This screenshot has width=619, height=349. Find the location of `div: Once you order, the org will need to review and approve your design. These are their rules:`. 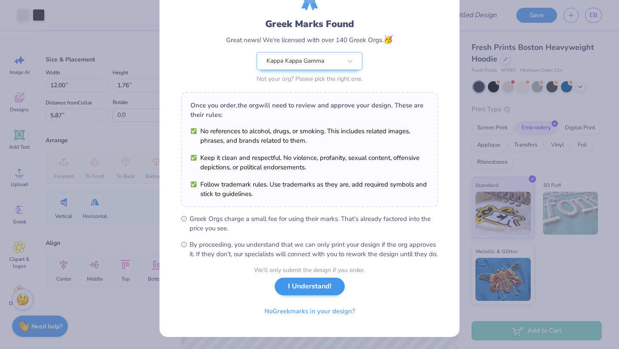

div: Once you order, the org will need to review and approve your design. These are their rules: is located at coordinates (309, 110).